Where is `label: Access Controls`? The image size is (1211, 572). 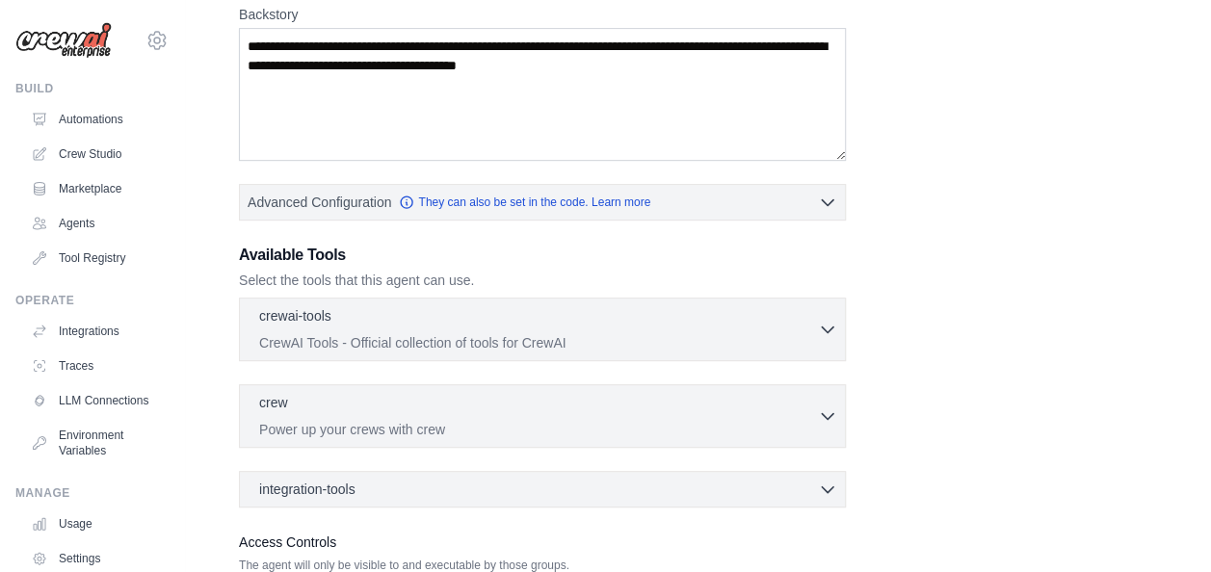 label: Access Controls is located at coordinates (542, 542).